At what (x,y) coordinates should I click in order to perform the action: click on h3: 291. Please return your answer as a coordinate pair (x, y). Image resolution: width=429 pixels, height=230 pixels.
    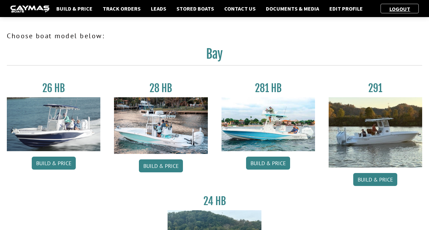
    Looking at the image, I should click on (376, 88).